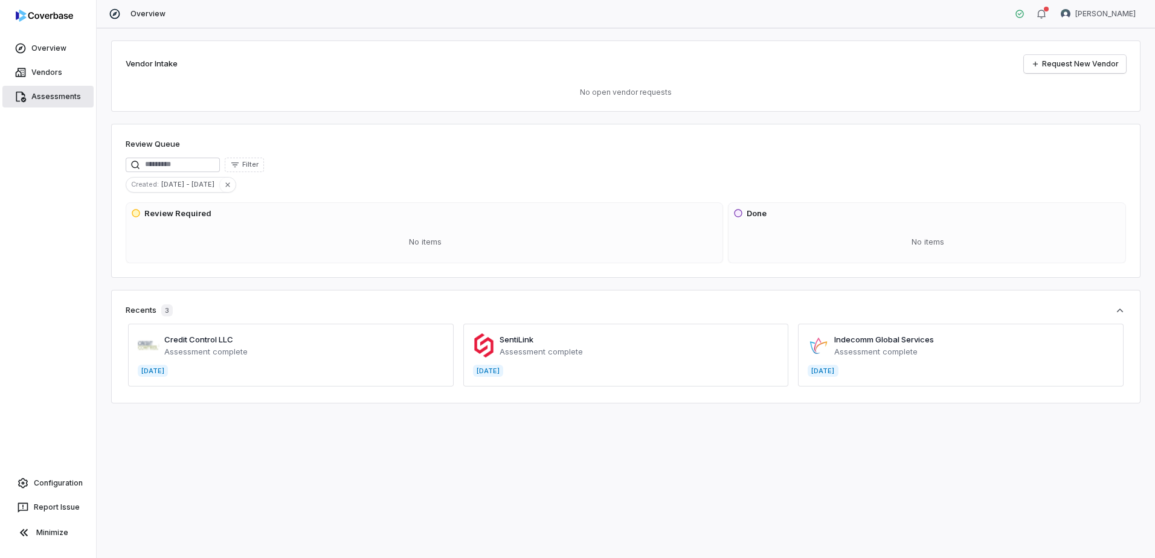  I want to click on span: Created :, so click(144, 184).